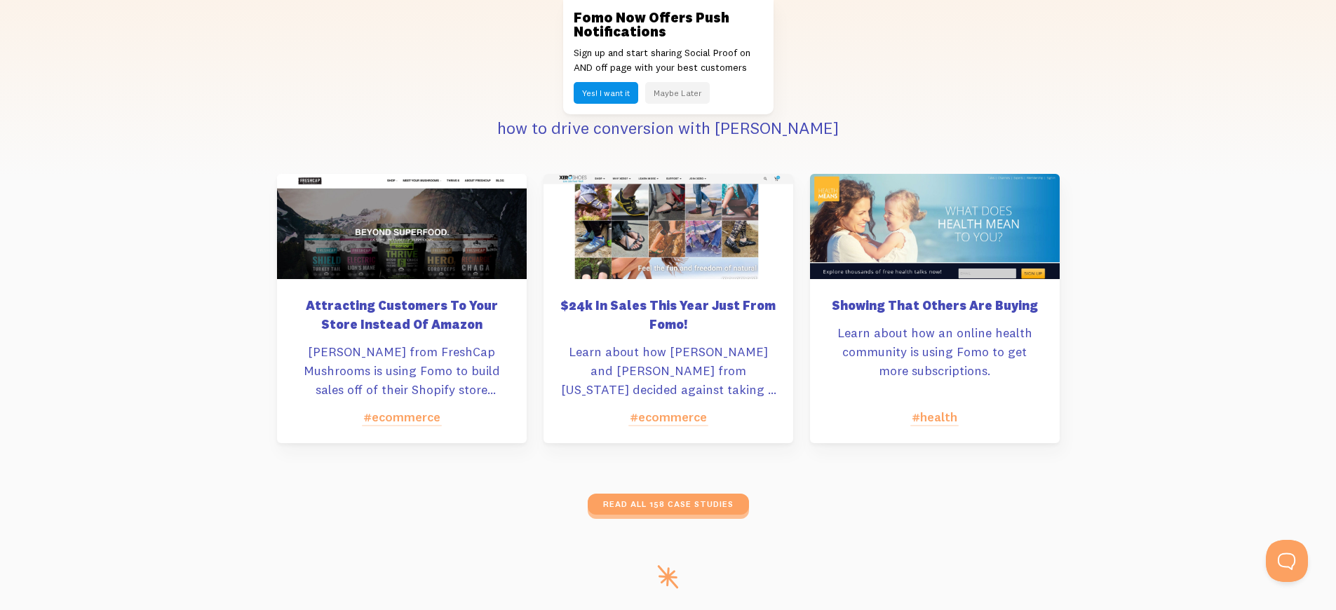 The image size is (1336, 610). What do you see at coordinates (668, 319) in the screenshot?
I see `a: $24k In Sales This Year Just From Fomo!` at bounding box center [668, 319].